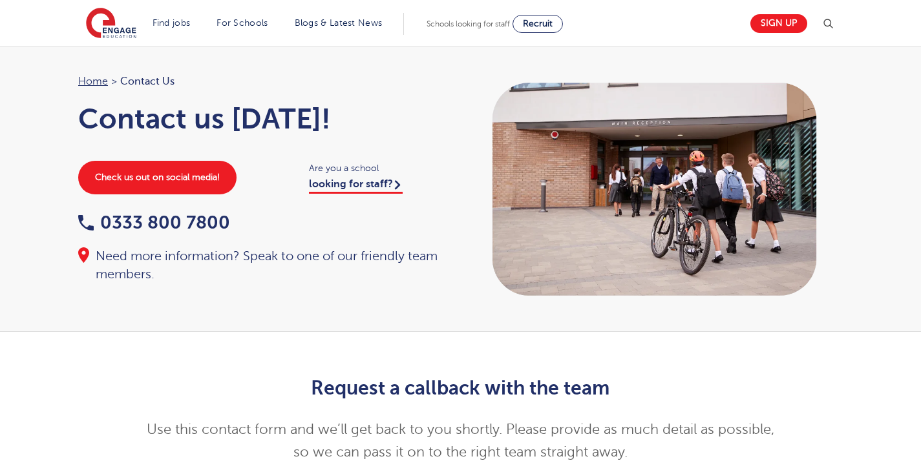 This screenshot has width=921, height=472. Describe the element at coordinates (538, 23) in the screenshot. I see `span: Recruit` at that location.